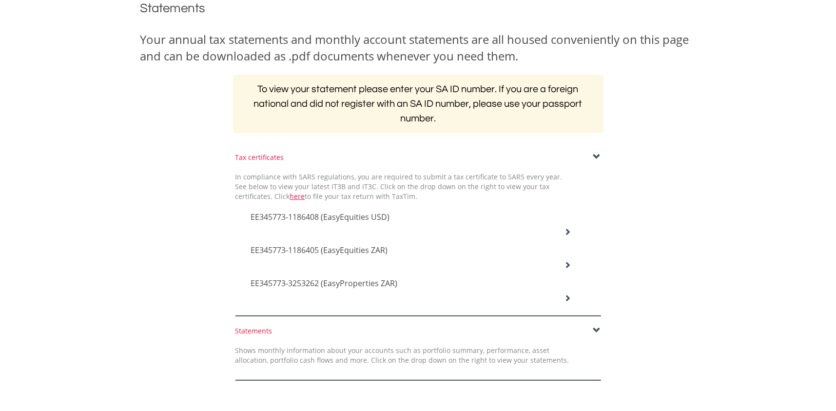 This screenshot has width=836, height=411. I want to click on span: EE345773-1186405 (EasyEquities ZAR), so click(319, 250).